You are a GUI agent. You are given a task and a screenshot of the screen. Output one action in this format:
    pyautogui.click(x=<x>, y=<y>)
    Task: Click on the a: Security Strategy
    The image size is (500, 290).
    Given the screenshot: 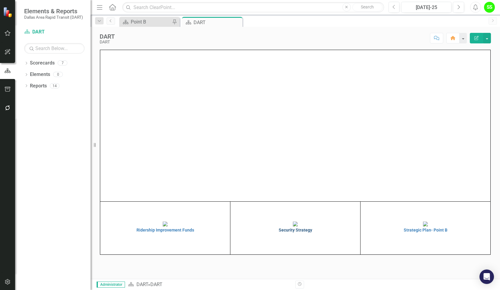 What is the action you would take?
    pyautogui.click(x=295, y=227)
    